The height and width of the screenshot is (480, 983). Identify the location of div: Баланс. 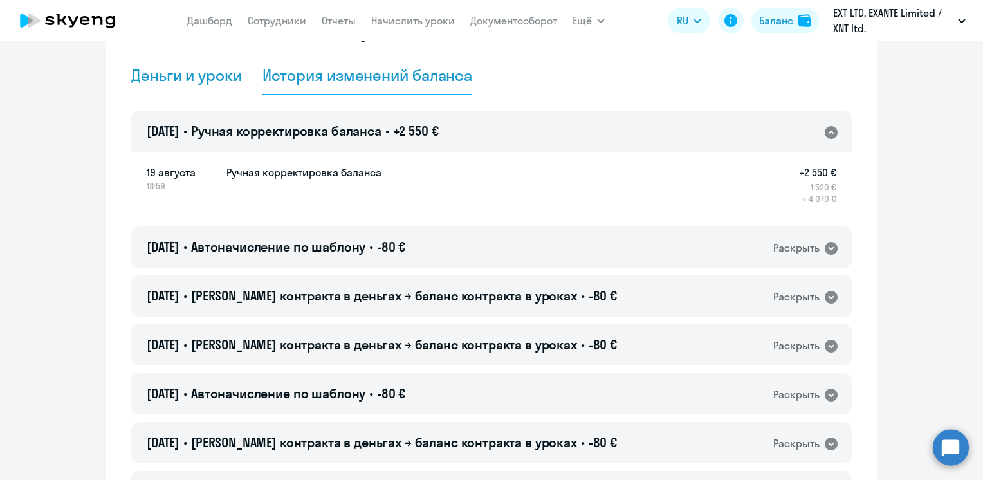
(776, 21).